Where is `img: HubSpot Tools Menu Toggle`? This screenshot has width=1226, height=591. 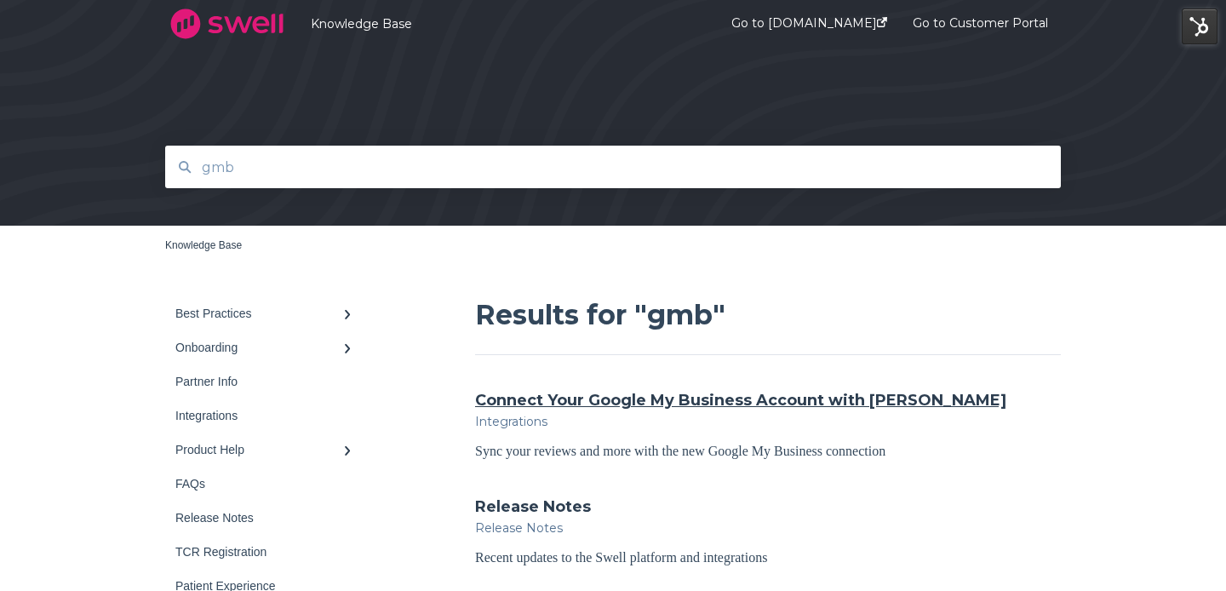
img: HubSpot Tools Menu Toggle is located at coordinates (1199, 26).